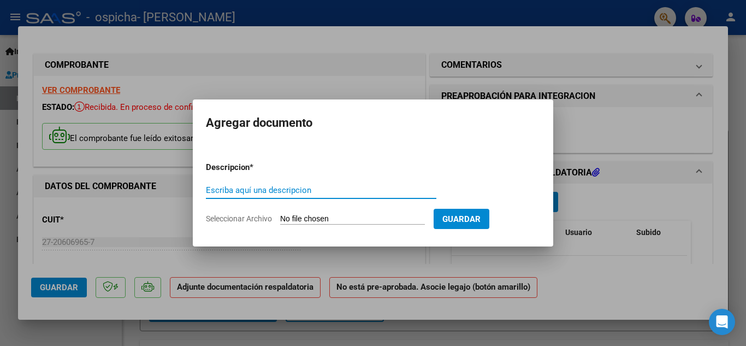  I want to click on span: Guardar, so click(461, 219).